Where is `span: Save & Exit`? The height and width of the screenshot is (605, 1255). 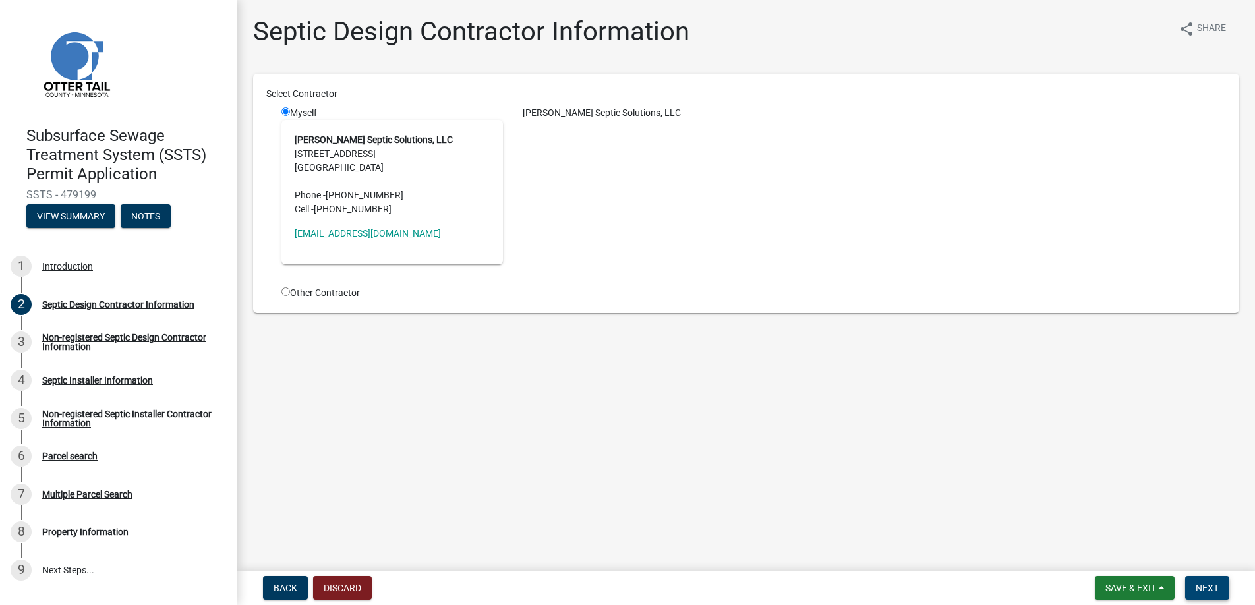
span: Save & Exit is located at coordinates (1131, 588).